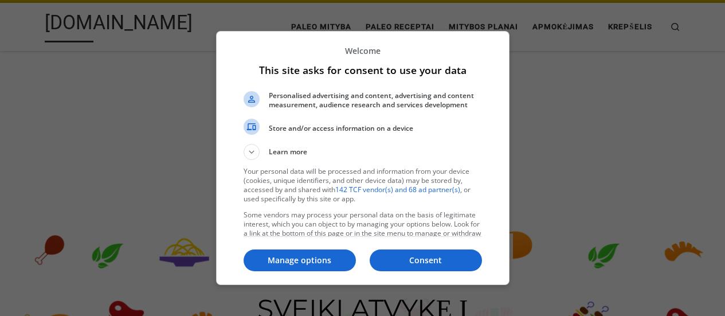  I want to click on p: Your personal data will be processed and information from your device (cookies, unique identifier..., so click(363, 185).